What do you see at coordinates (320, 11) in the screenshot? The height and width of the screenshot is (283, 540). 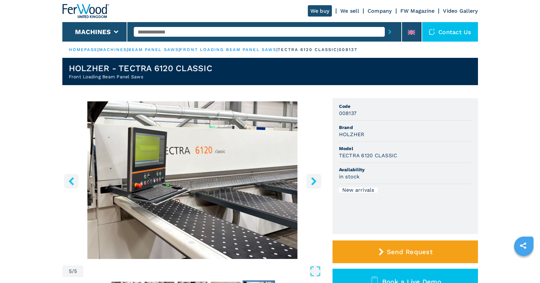 I see `a: We buy` at bounding box center [320, 11].